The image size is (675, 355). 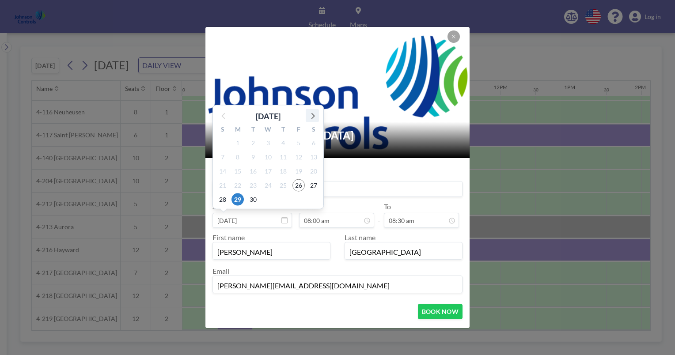 I want to click on span: Sunday, September 14, 2025, so click(x=223, y=171).